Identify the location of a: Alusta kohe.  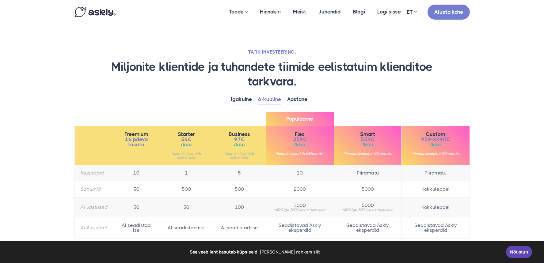
(449, 12).